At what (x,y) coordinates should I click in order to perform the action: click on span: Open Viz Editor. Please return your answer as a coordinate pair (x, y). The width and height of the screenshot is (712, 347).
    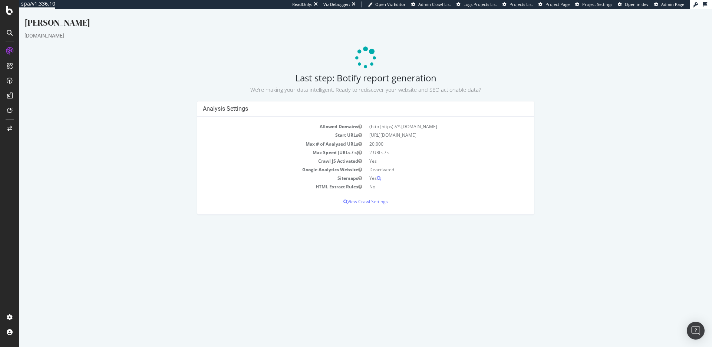
    Looking at the image, I should click on (391, 4).